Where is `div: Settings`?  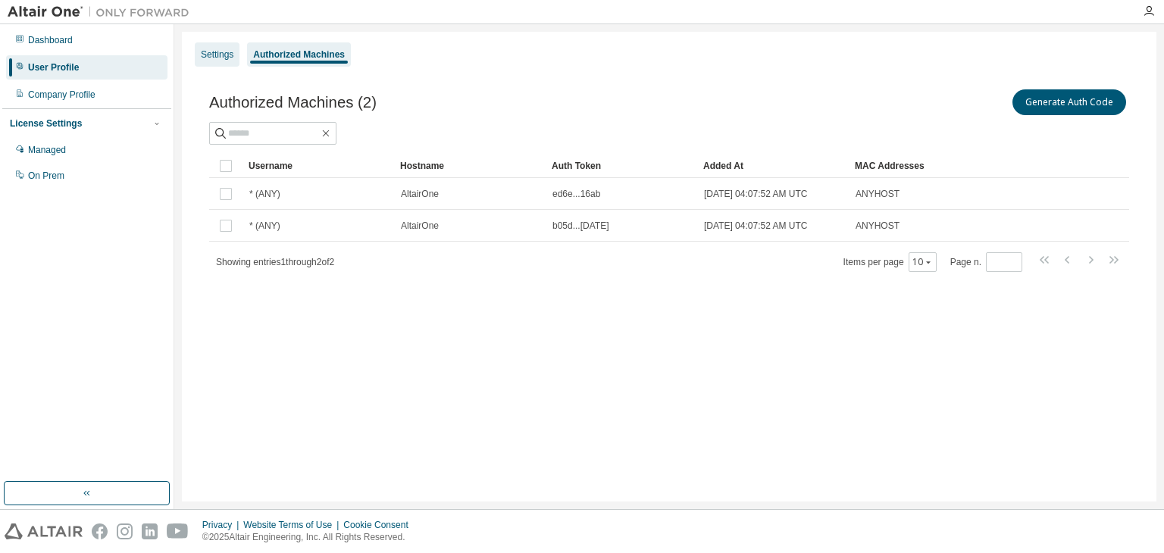
div: Settings is located at coordinates (217, 55).